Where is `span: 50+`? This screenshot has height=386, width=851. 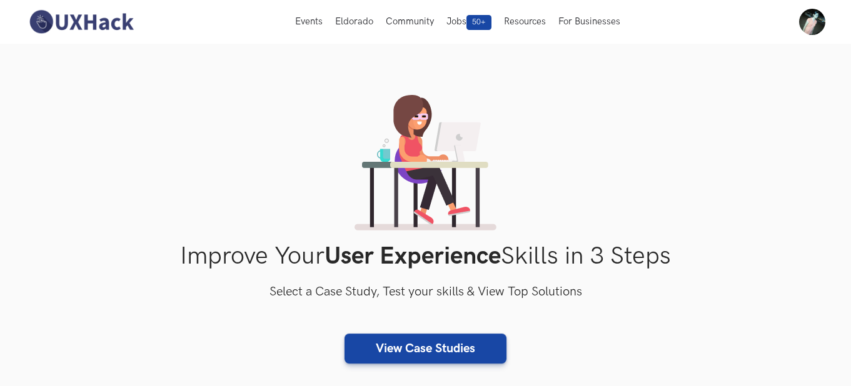 span: 50+ is located at coordinates (479, 23).